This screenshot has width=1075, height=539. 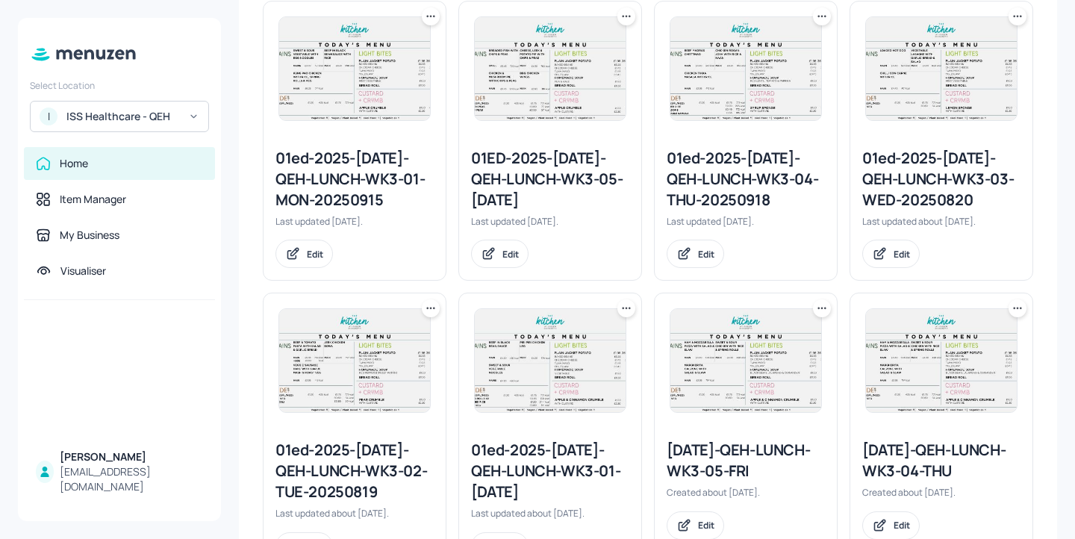 I want to click on div: Visualiser, so click(x=83, y=271).